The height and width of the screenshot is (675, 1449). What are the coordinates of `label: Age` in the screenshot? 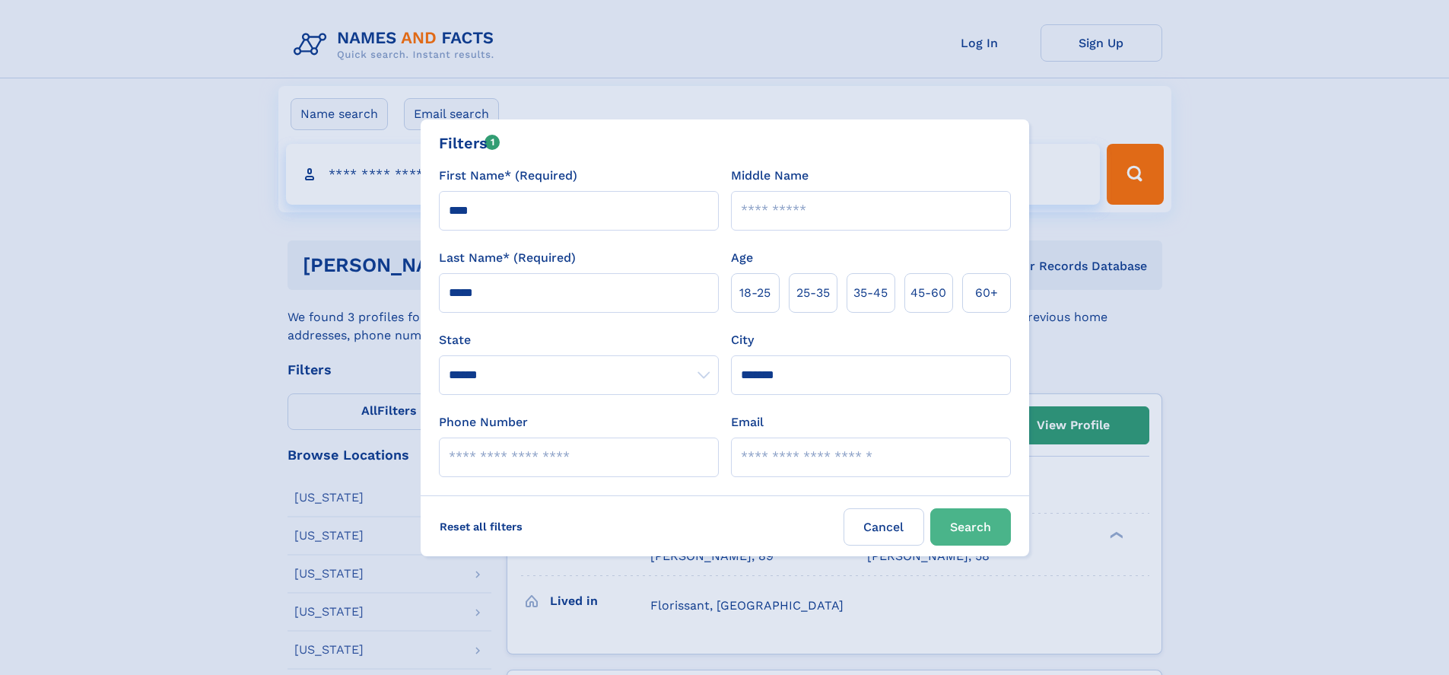 It's located at (741, 258).